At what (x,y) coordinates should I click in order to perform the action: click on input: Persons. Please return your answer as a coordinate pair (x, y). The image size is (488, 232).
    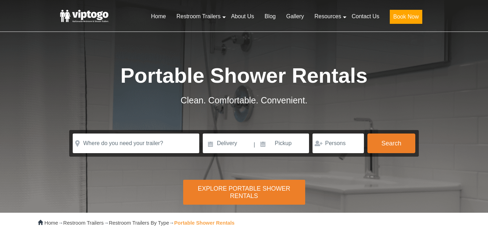
    Looking at the image, I should click on (338, 143).